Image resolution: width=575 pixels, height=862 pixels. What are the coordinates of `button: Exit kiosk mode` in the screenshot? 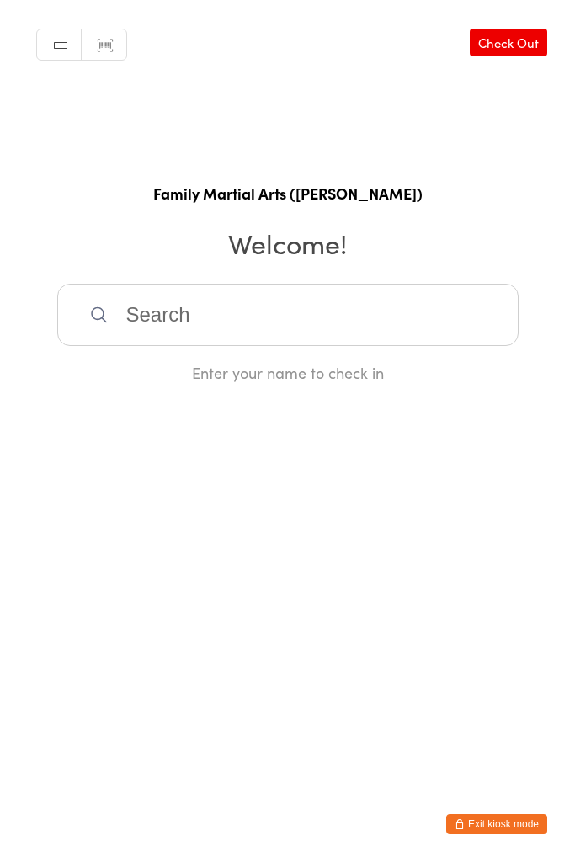 It's located at (497, 824).